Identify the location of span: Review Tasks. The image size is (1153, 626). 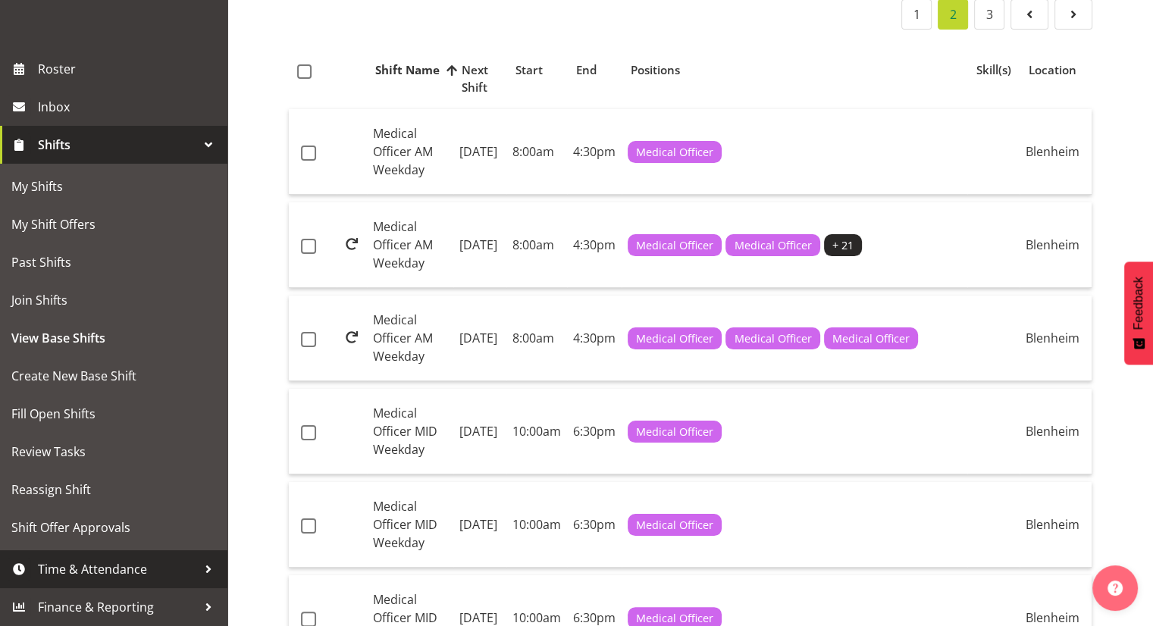
(114, 452).